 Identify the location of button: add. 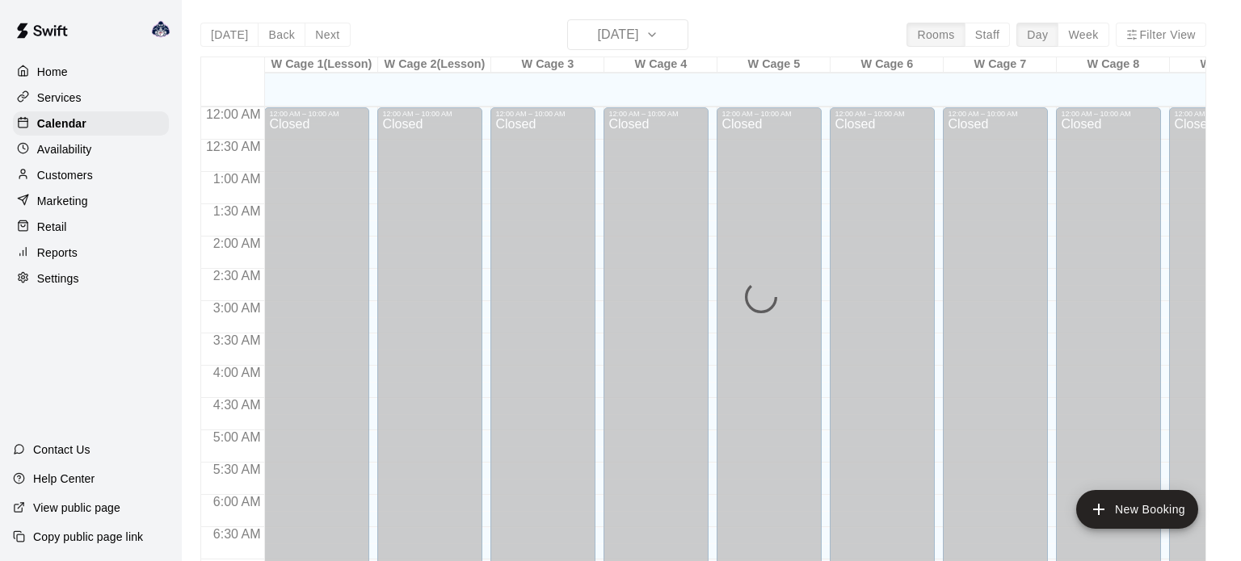
(1136, 510).